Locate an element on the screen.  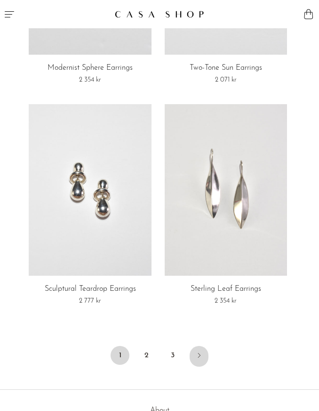
a: Two-Tone Sun Earrings is located at coordinates (226, 68).